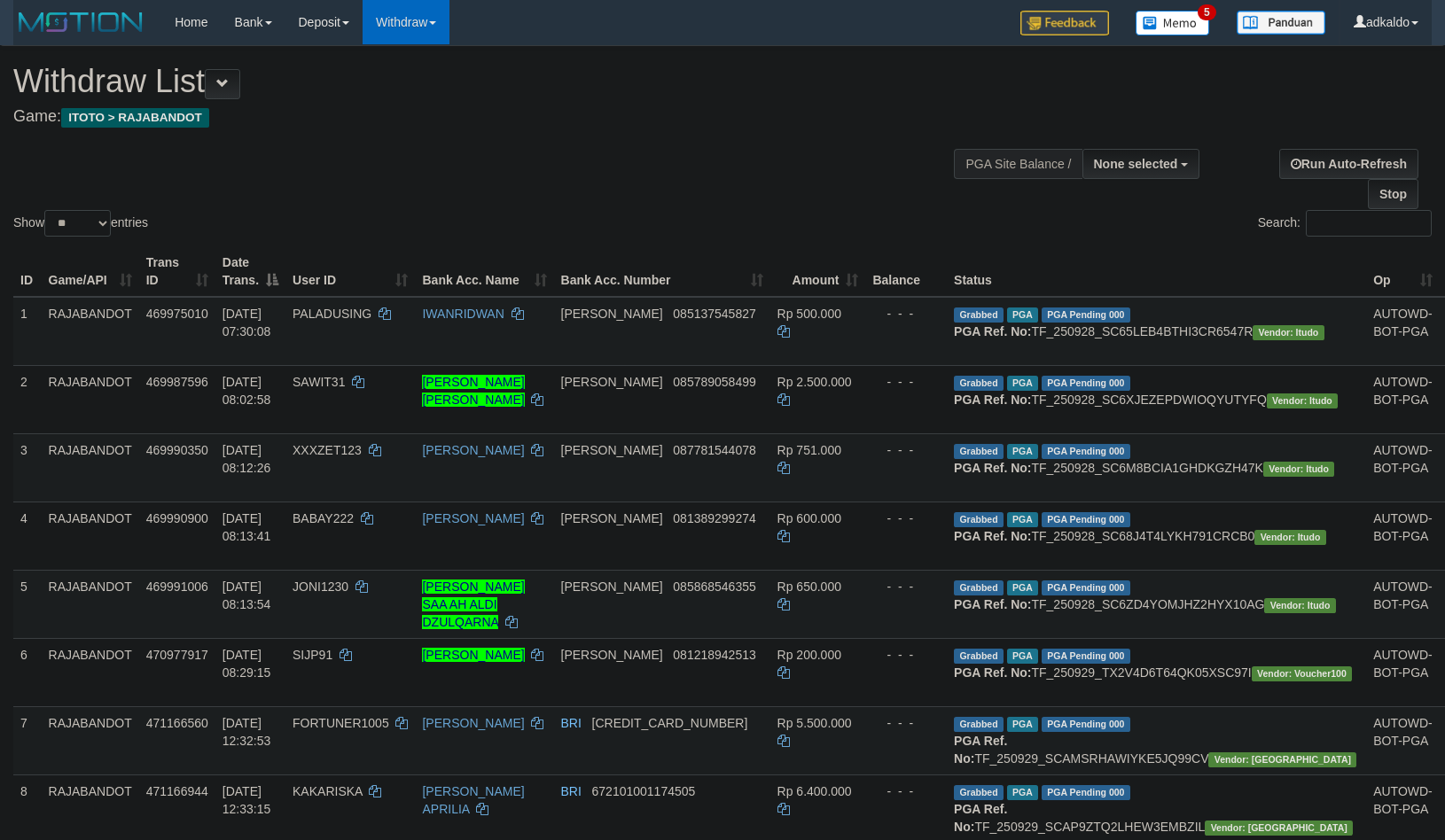  What do you see at coordinates (77, 224) in the screenshot?
I see `select: Showentries` at bounding box center [77, 224].